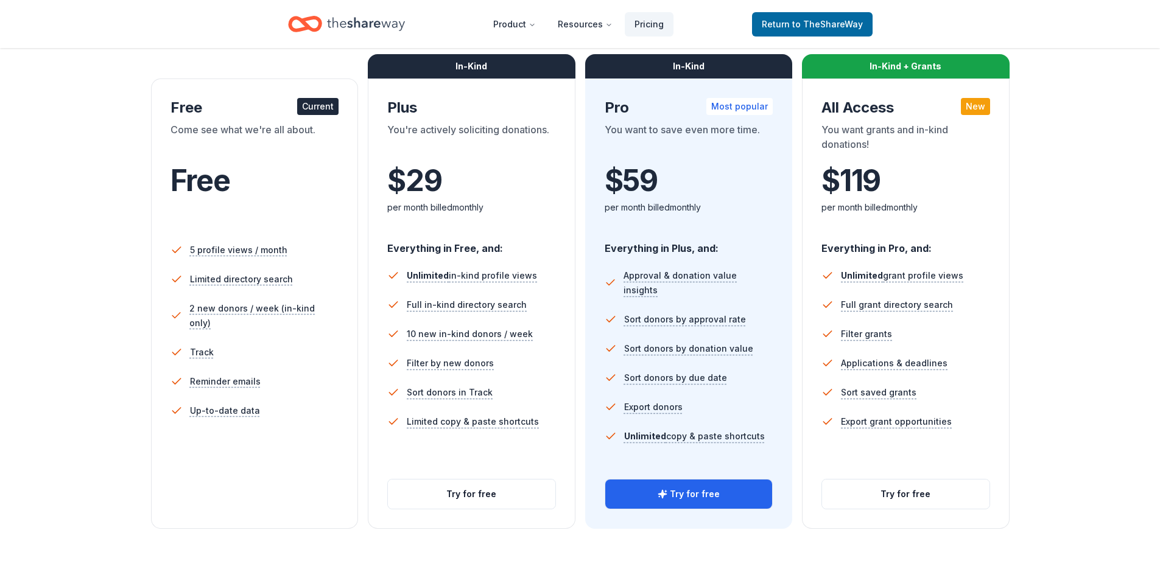 The image size is (1160, 575). What do you see at coordinates (694, 436) in the screenshot?
I see `span: copy & paste shortcuts` at bounding box center [694, 436].